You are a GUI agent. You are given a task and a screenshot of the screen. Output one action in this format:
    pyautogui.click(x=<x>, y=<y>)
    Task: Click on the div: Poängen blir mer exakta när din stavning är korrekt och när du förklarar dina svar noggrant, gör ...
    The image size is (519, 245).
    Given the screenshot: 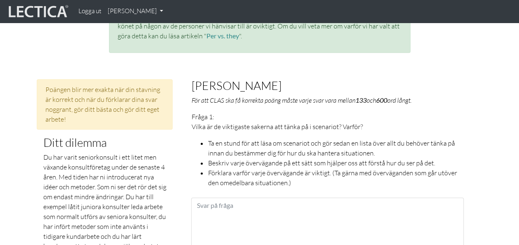 What is the action you would take?
    pyautogui.click(x=105, y=104)
    